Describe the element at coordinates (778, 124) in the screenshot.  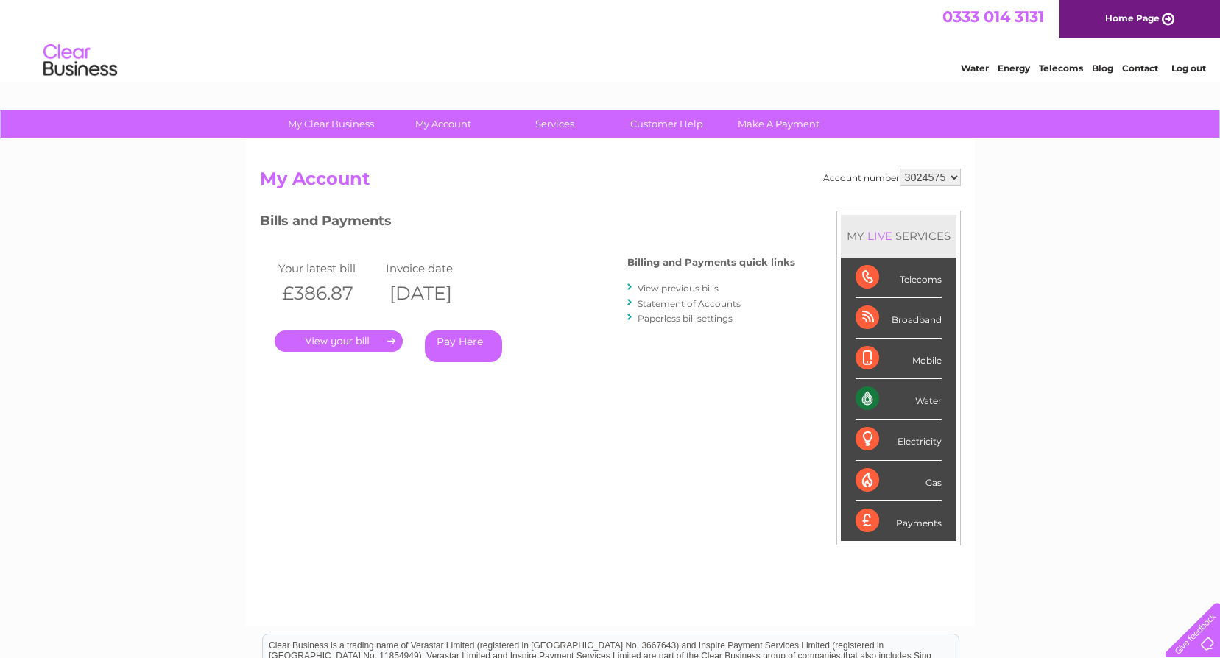
I see `a: Make A Payment` at that location.